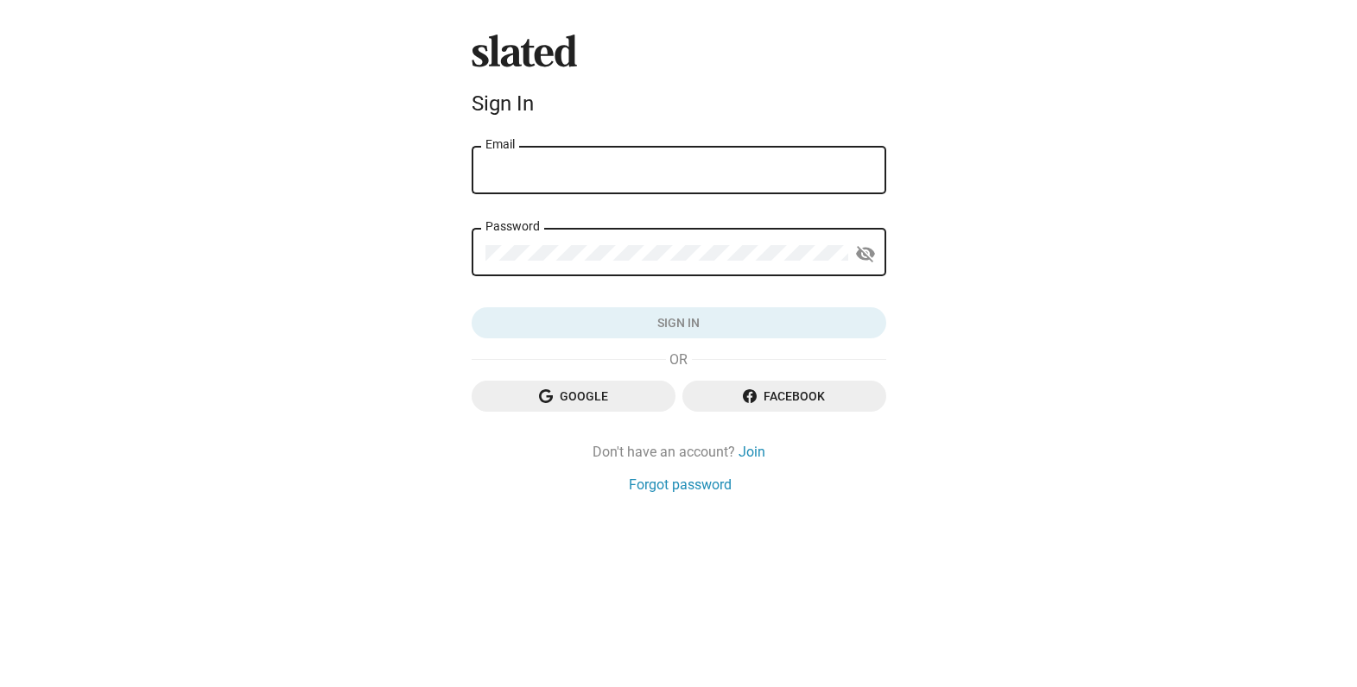  I want to click on a: Join, so click(751, 452).